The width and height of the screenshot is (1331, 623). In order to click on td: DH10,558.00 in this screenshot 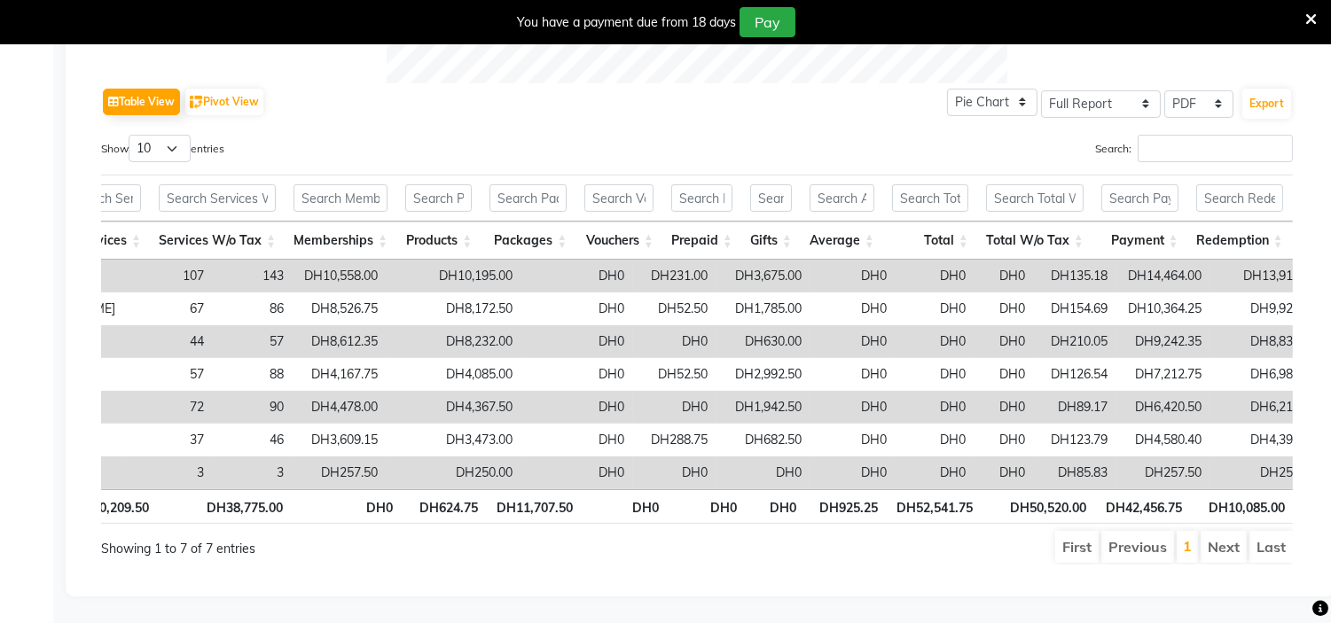, I will do `click(340, 276)`.